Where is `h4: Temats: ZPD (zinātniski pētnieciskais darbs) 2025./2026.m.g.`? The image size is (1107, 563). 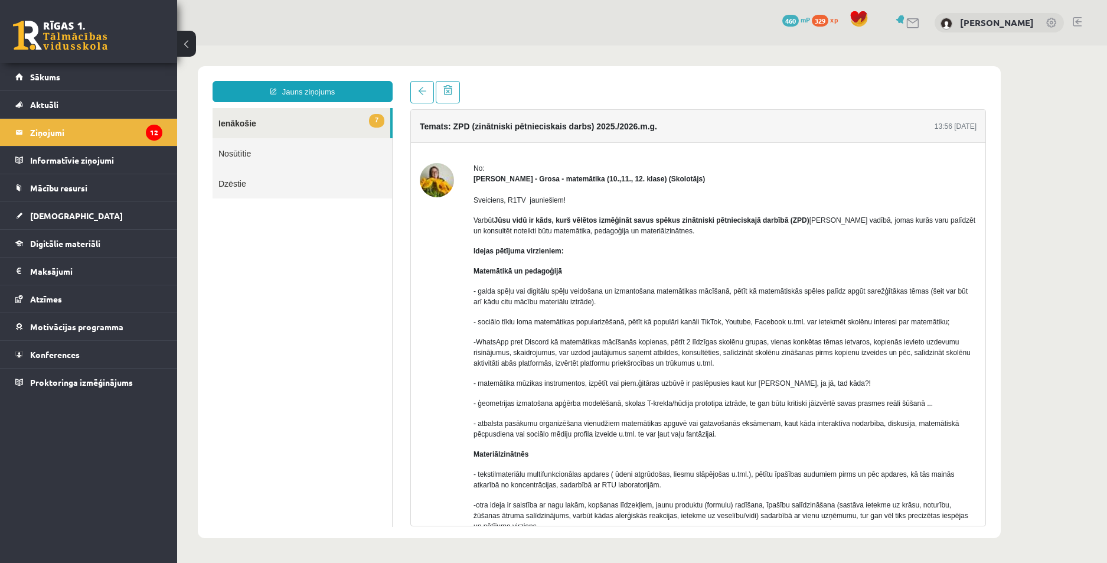 h4: Temats: ZPD (zinātniski pētnieciskais darbs) 2025./2026.m.g. is located at coordinates (361, 81).